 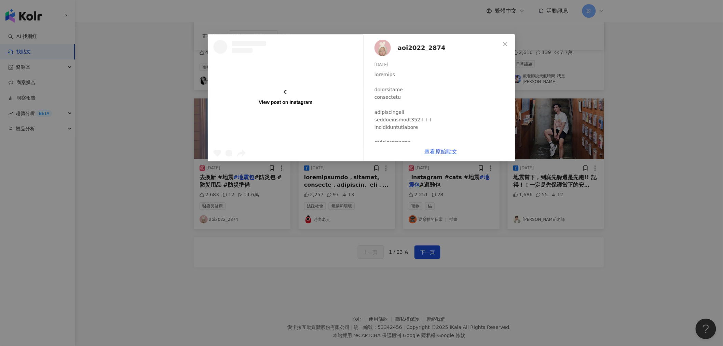 I want to click on img: KOL Avatar, so click(x=383, y=48).